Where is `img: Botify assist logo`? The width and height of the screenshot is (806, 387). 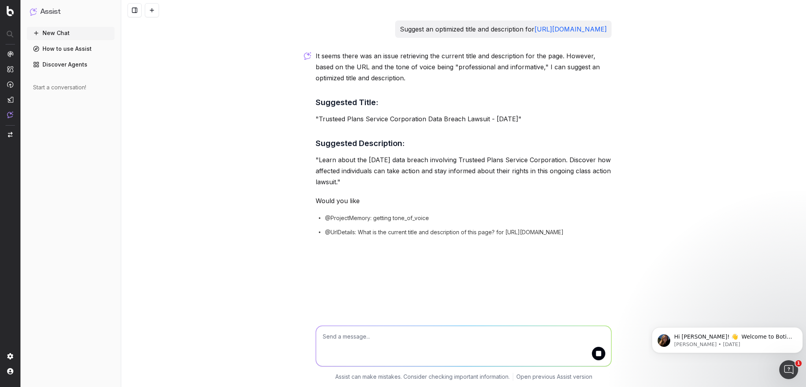
img: Botify assist logo is located at coordinates (307, 56).